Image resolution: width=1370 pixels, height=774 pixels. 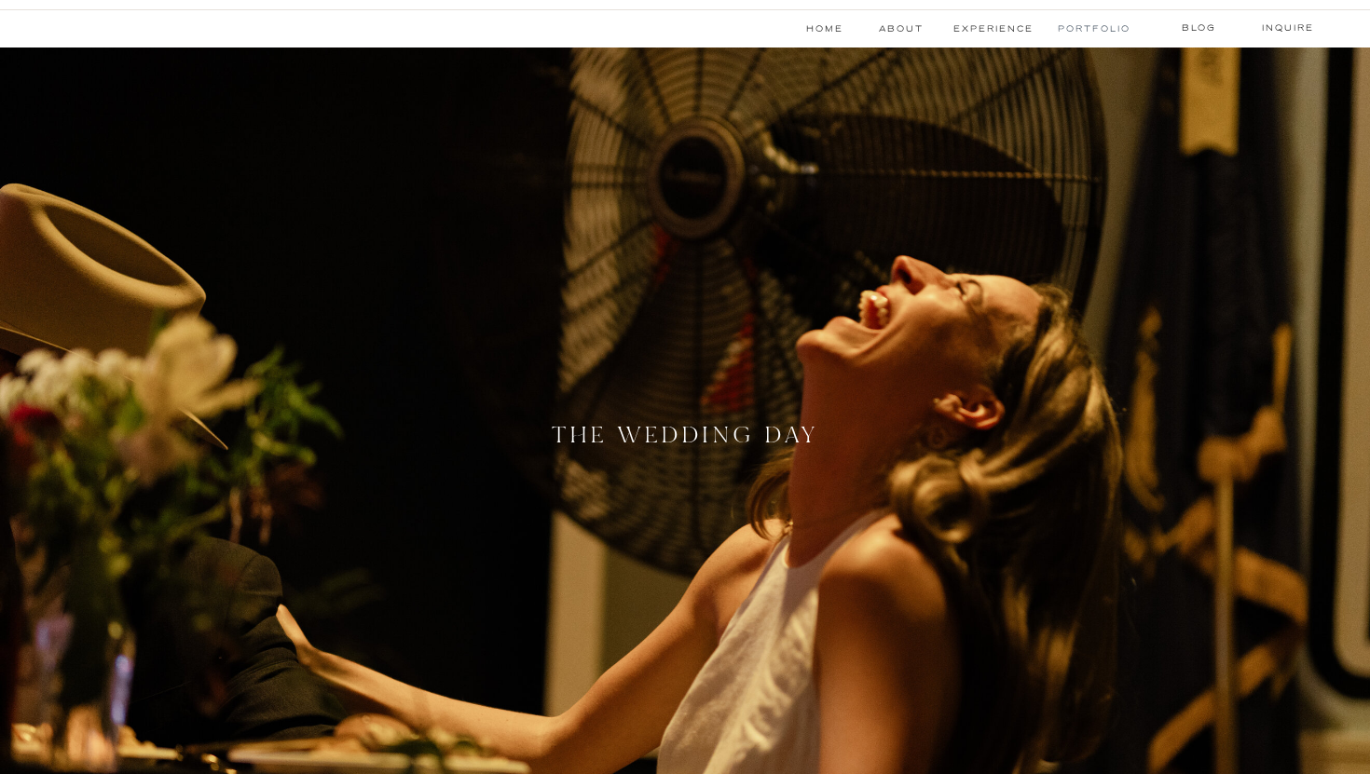 What do you see at coordinates (899, 29) in the screenshot?
I see `nav: About` at bounding box center [899, 29].